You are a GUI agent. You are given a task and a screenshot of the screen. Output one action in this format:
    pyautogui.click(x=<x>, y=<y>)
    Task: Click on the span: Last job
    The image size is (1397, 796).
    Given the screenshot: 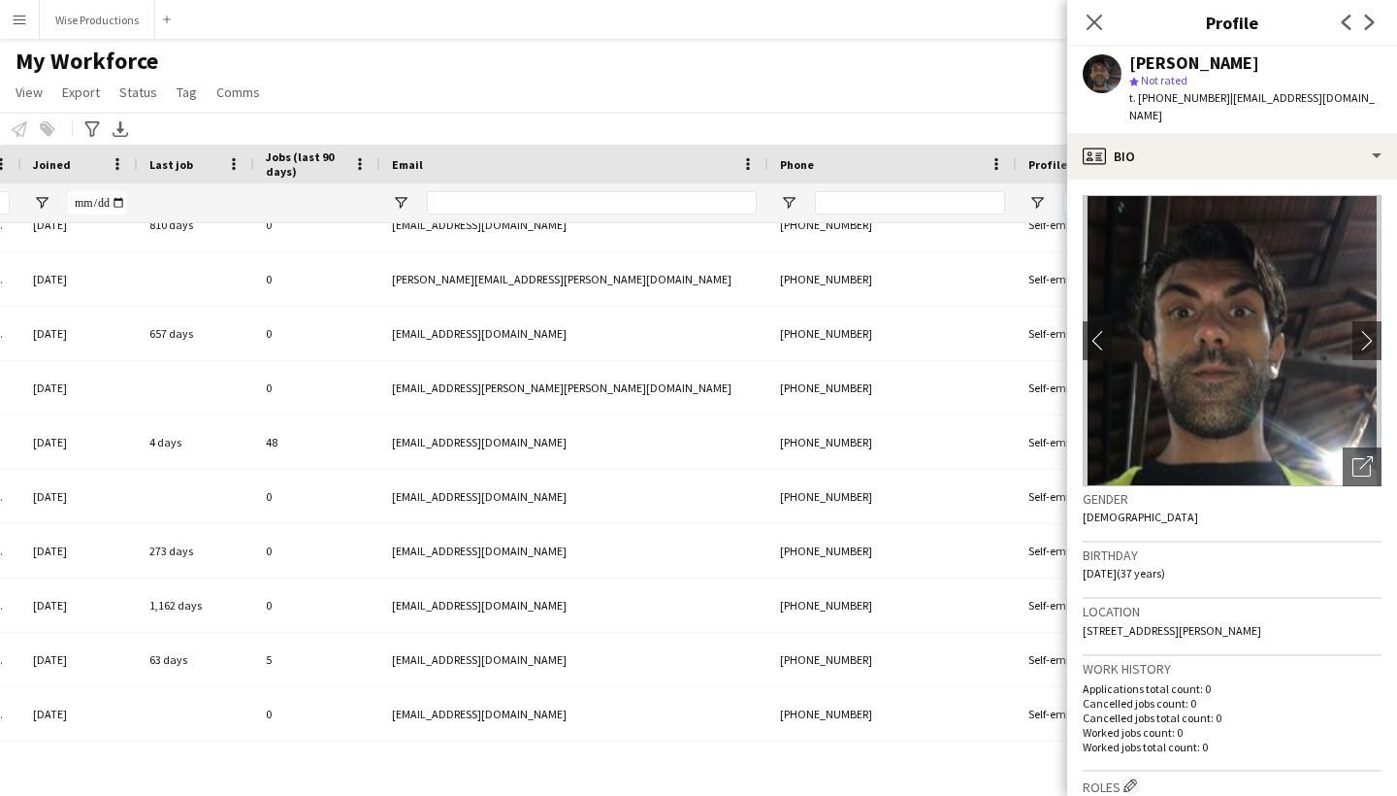 What is the action you would take?
    pyautogui.click(x=171, y=164)
    